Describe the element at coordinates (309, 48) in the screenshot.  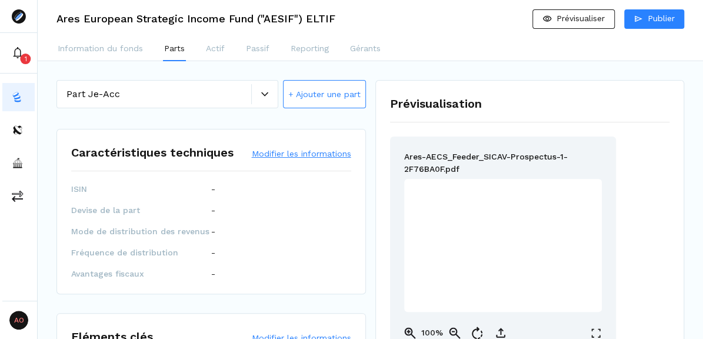
I see `p: Reporting` at that location.